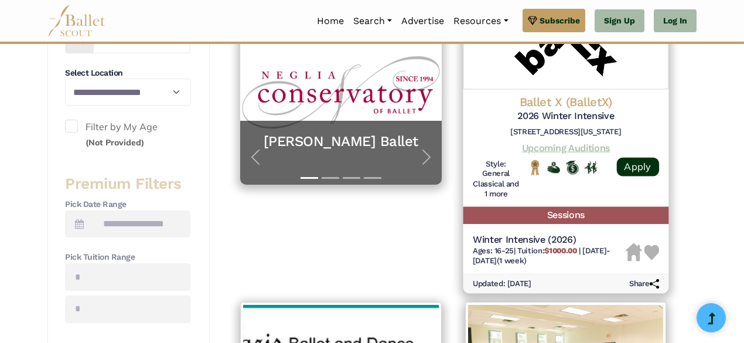  I want to click on span: Tuition:, so click(548, 249).